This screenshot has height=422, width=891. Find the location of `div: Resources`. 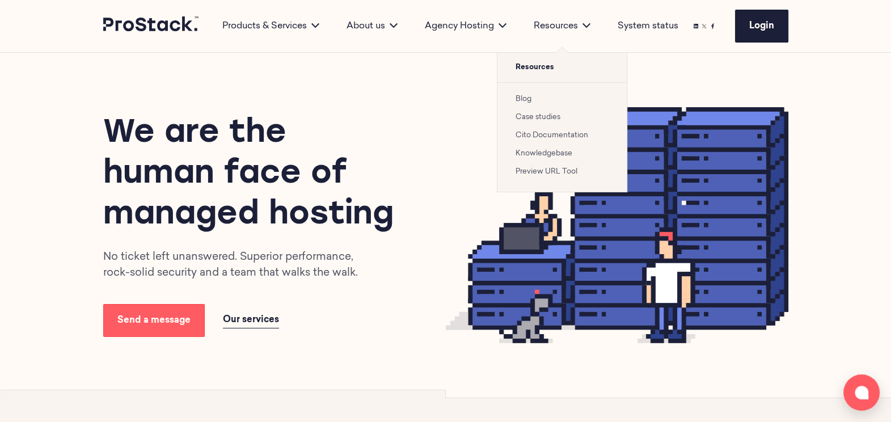

div: Resources is located at coordinates (562, 26).